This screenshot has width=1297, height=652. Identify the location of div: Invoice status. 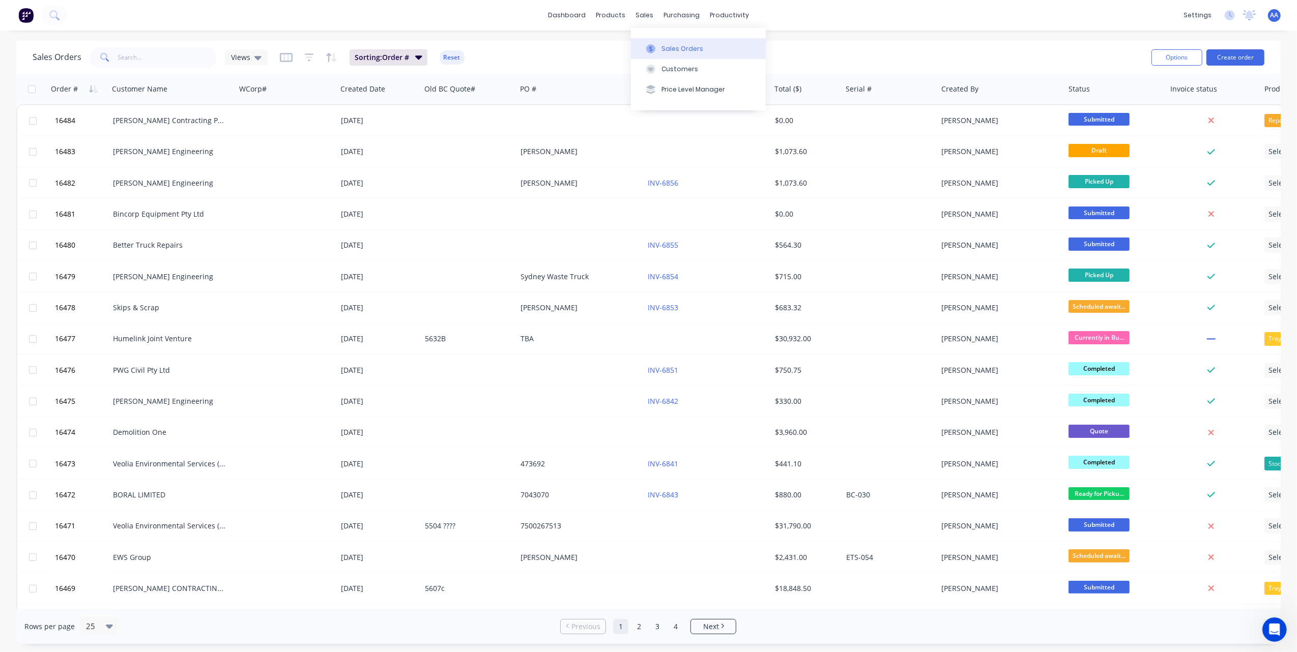
(1194, 89).